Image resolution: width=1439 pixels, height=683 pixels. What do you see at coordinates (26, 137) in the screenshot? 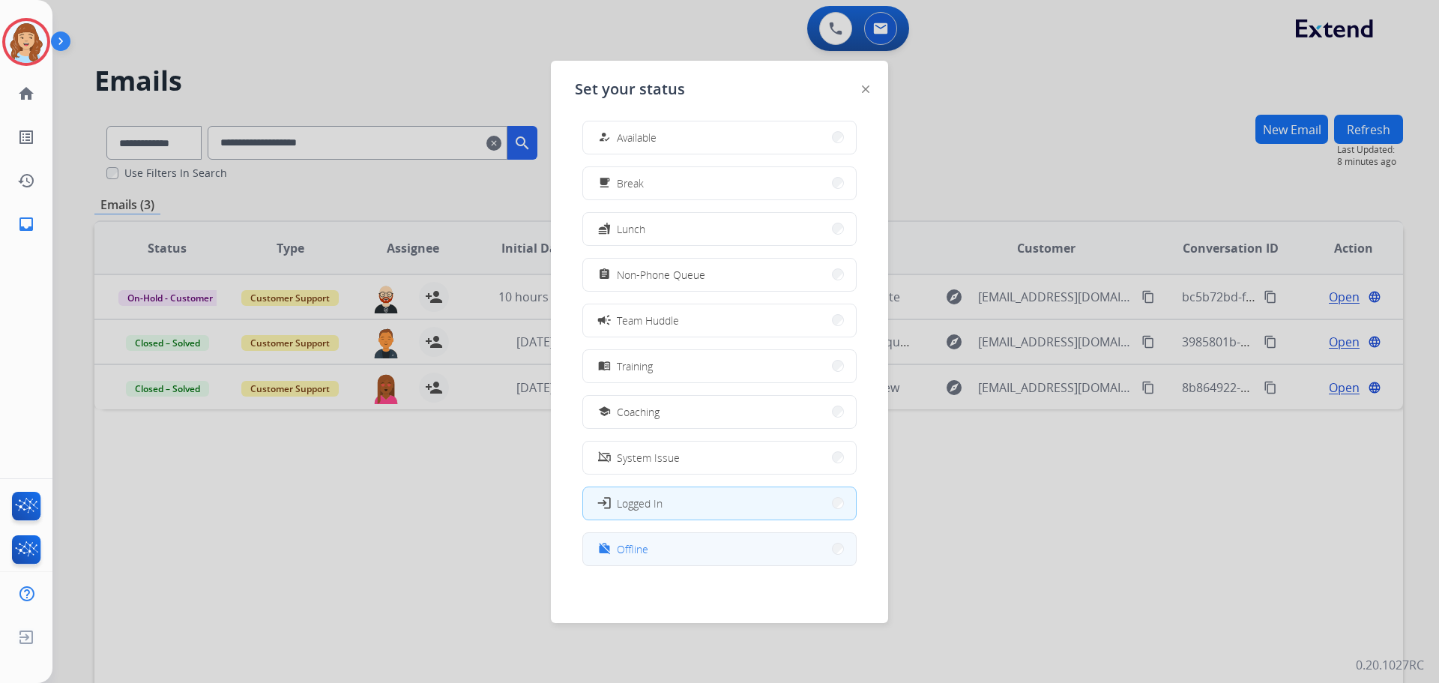
I see `mat-icon: list_alt` at bounding box center [26, 137].